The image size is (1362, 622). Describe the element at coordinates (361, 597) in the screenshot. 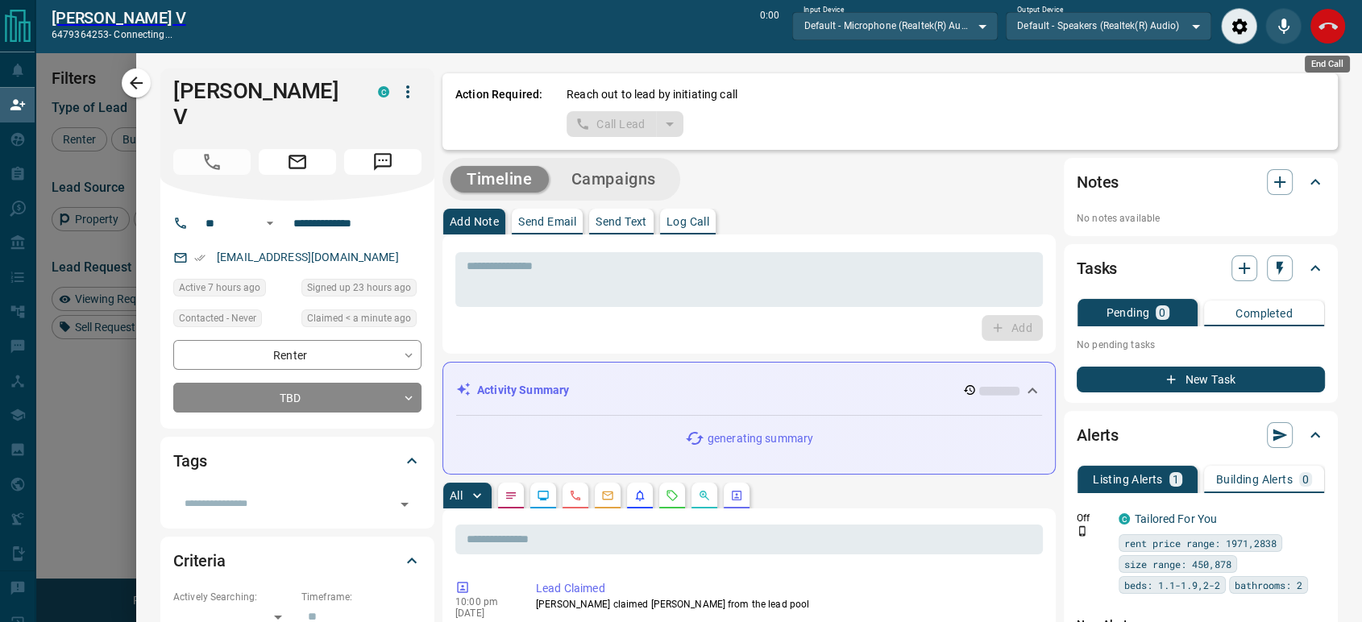

I see `p: Timeframe:` at that location.